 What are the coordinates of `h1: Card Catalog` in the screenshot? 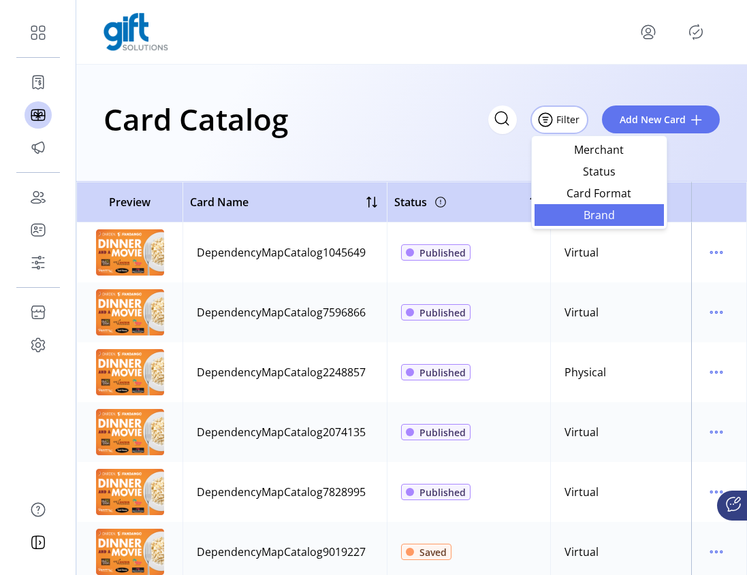 It's located at (195, 119).